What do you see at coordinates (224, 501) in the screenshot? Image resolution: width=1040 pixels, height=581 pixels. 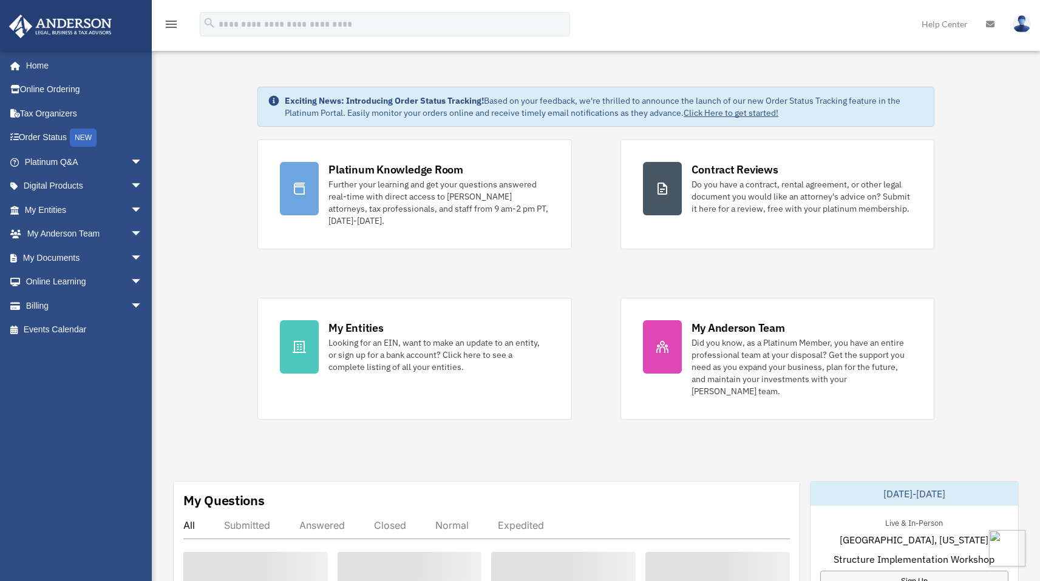 I see `div: My Questions` at bounding box center [224, 501].